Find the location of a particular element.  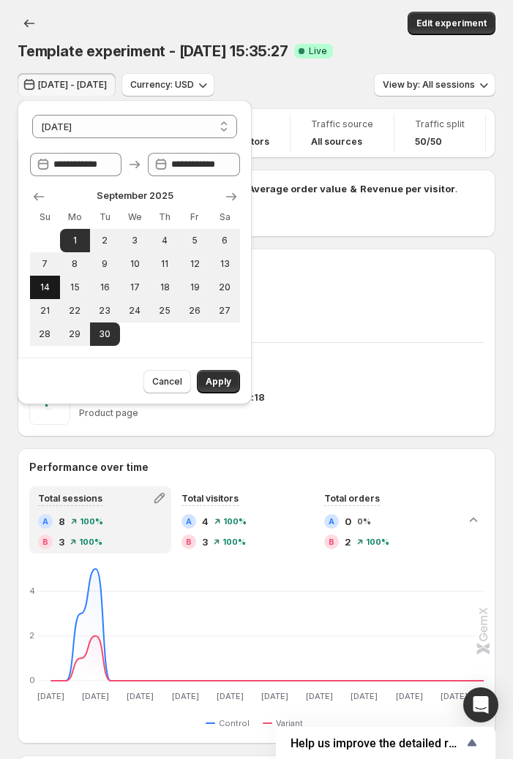

button: Collapse chart is located at coordinates (473, 520).